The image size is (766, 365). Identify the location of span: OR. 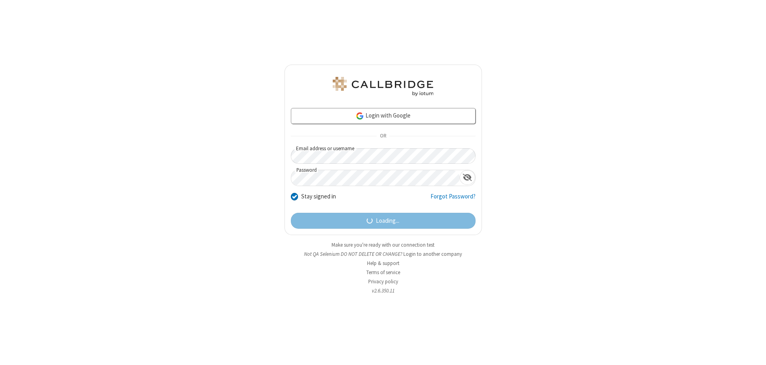
(383, 136).